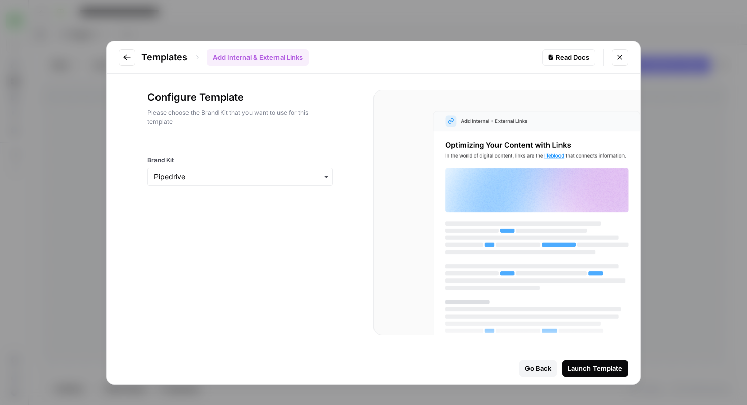 This screenshot has height=405, width=747. I want to click on input: Pipedrive, so click(240, 177).